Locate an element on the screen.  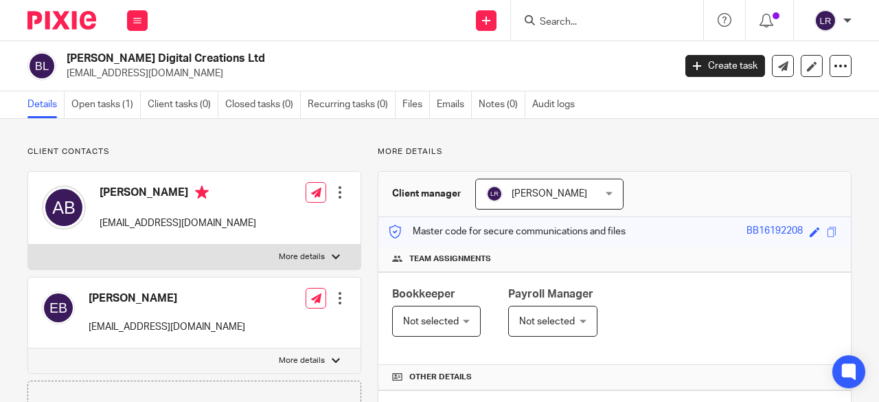
a: Emails is located at coordinates (454, 104).